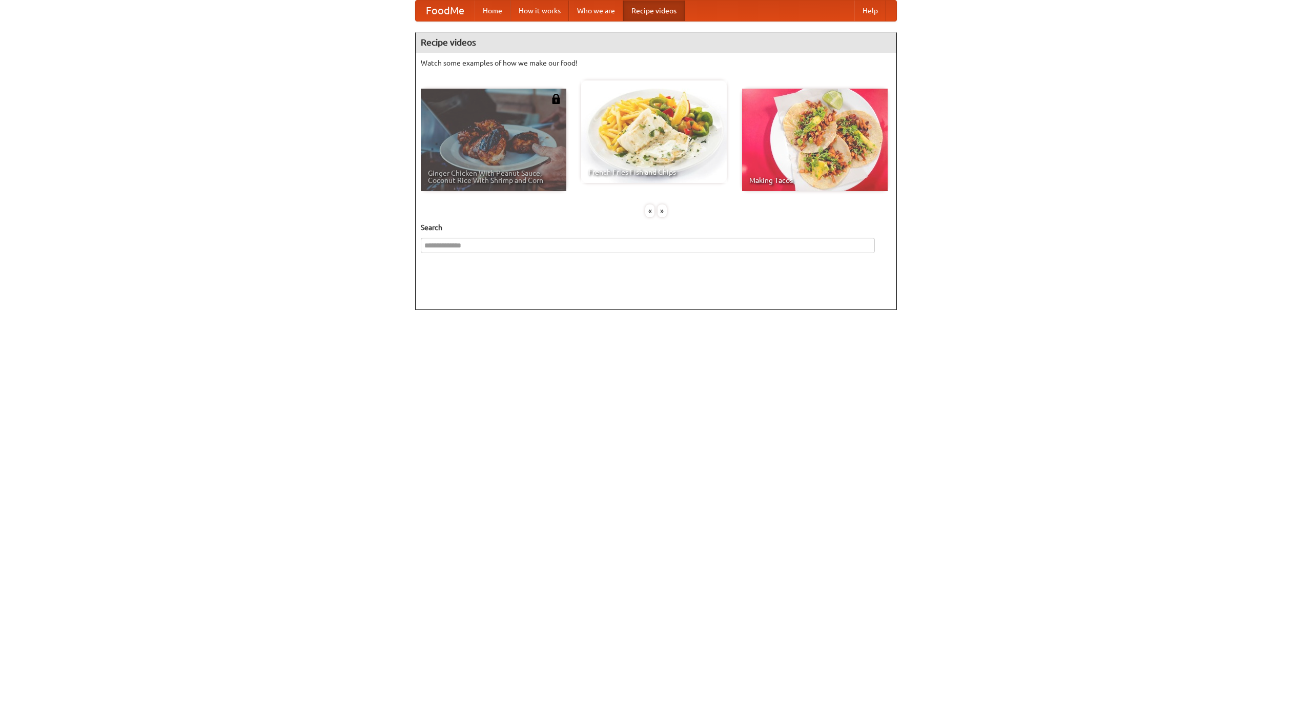  I want to click on h4: Recipe videos, so click(656, 43).